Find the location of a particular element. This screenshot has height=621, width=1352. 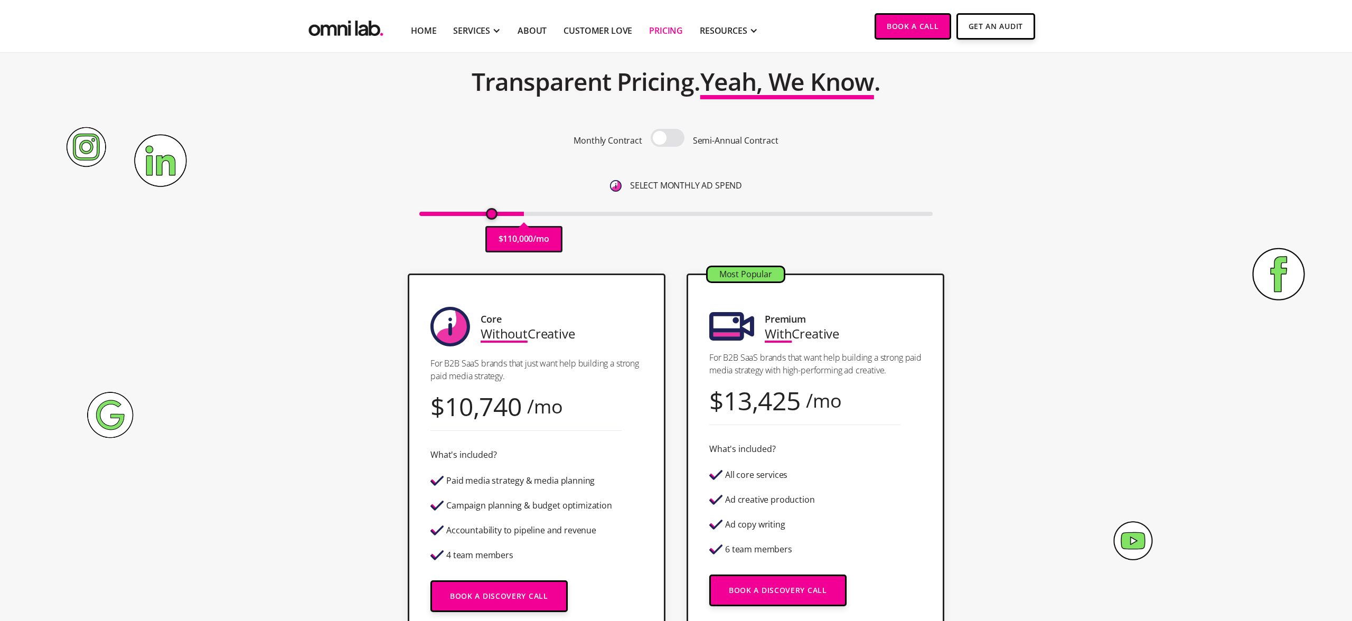

span: Without is located at coordinates (504, 333).